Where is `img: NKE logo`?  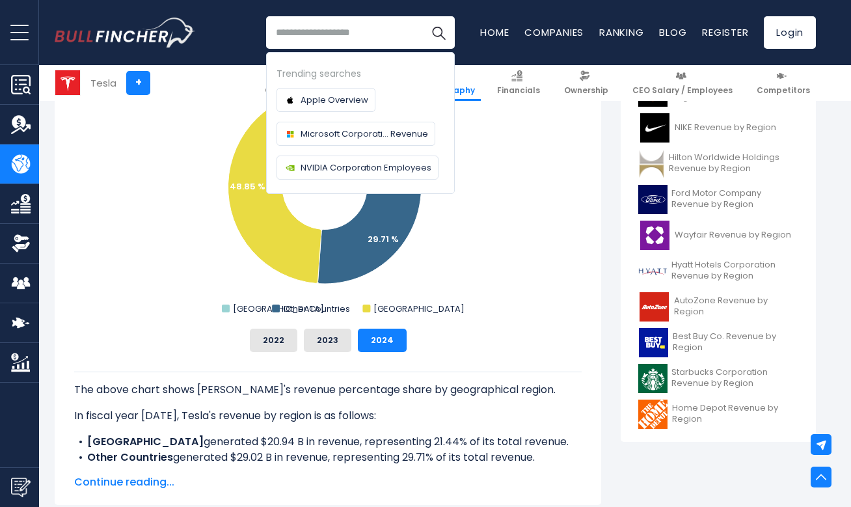 img: NKE logo is located at coordinates (655, 128).